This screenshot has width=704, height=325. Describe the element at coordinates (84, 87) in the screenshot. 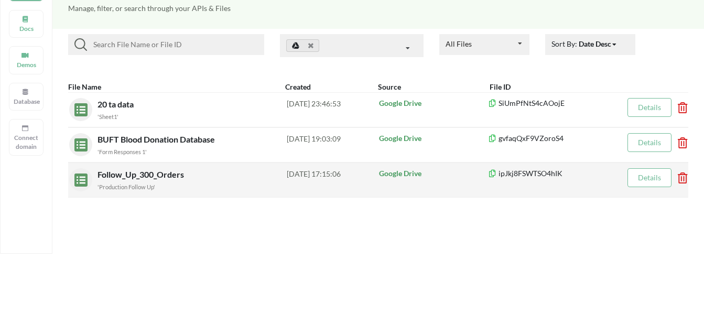

I see `b: File Name` at that location.